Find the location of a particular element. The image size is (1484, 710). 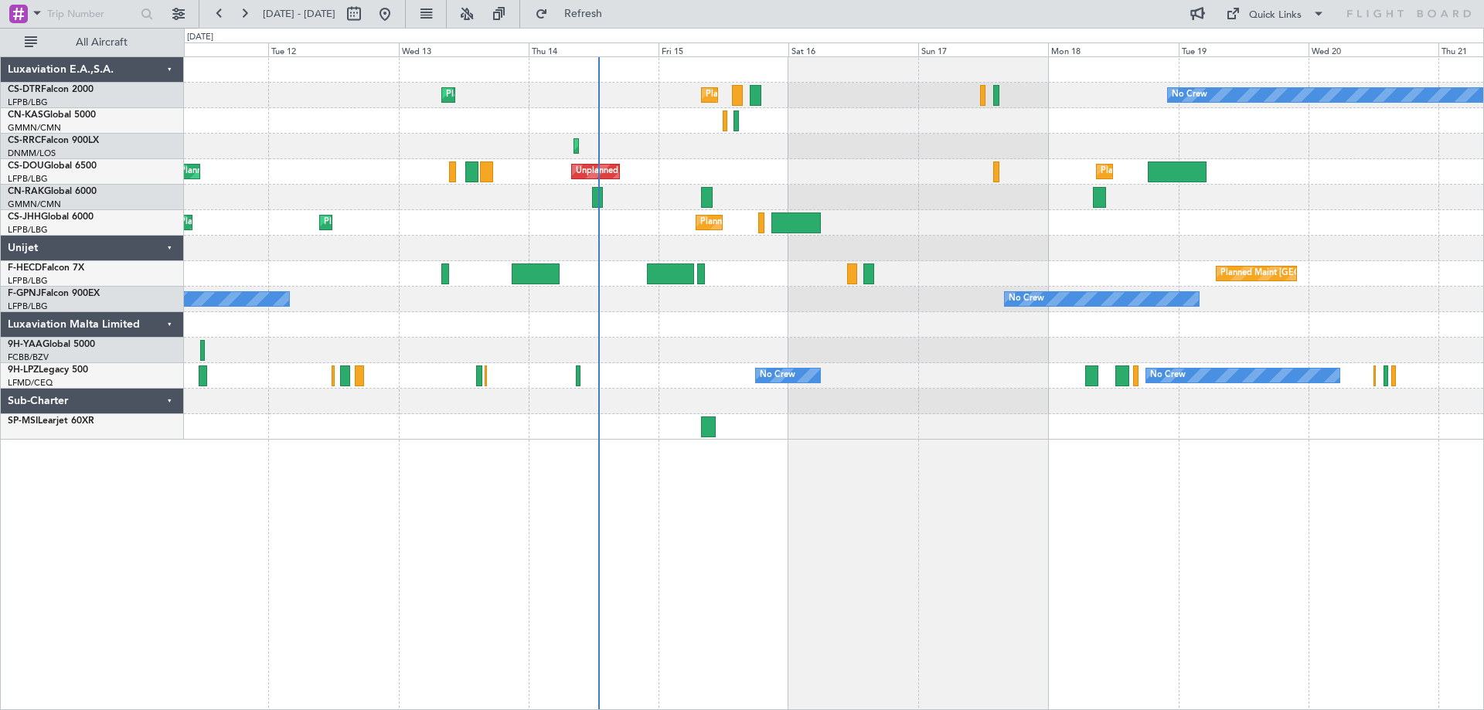

a: DNMM/LOS is located at coordinates (32, 153).